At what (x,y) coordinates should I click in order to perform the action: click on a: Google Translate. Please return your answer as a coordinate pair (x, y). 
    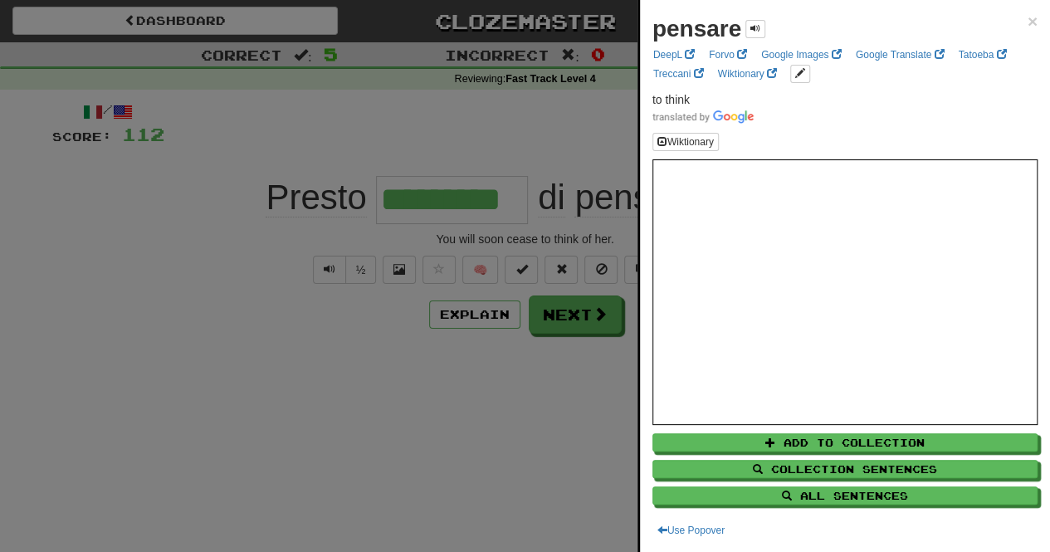
    Looking at the image, I should click on (900, 55).